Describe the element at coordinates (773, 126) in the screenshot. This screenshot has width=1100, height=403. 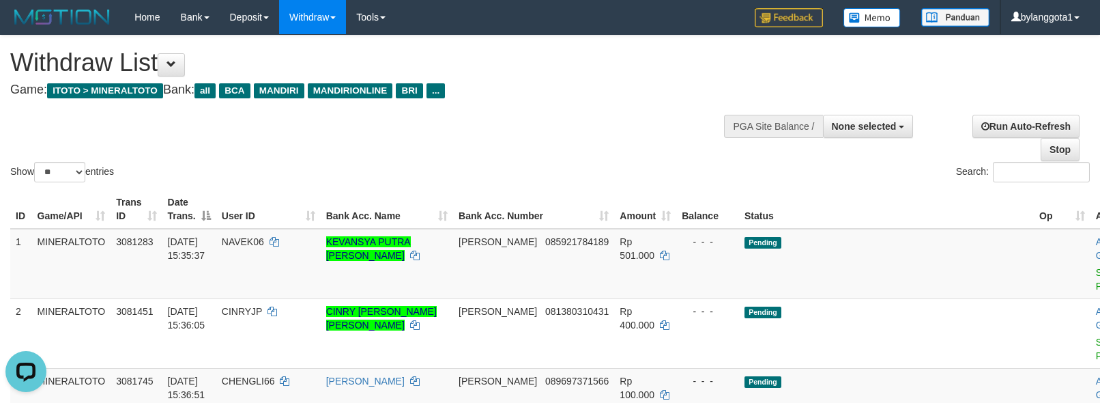
I see `div: PGA Site Balance /` at that location.